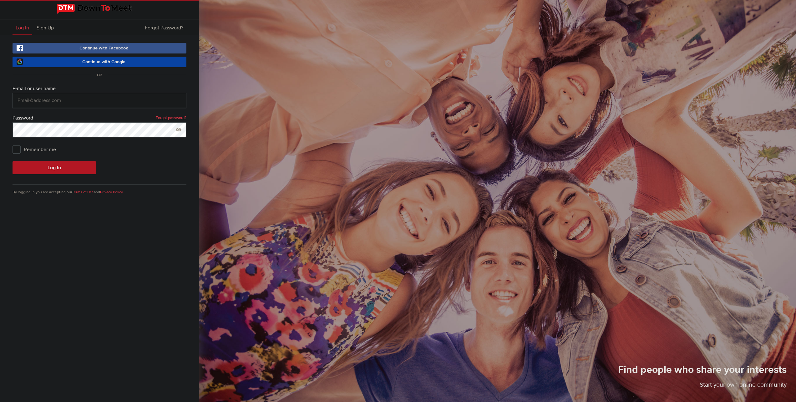 Image resolution: width=796 pixels, height=402 pixels. What do you see at coordinates (22, 28) in the screenshot?
I see `span: Log In` at bounding box center [22, 28].